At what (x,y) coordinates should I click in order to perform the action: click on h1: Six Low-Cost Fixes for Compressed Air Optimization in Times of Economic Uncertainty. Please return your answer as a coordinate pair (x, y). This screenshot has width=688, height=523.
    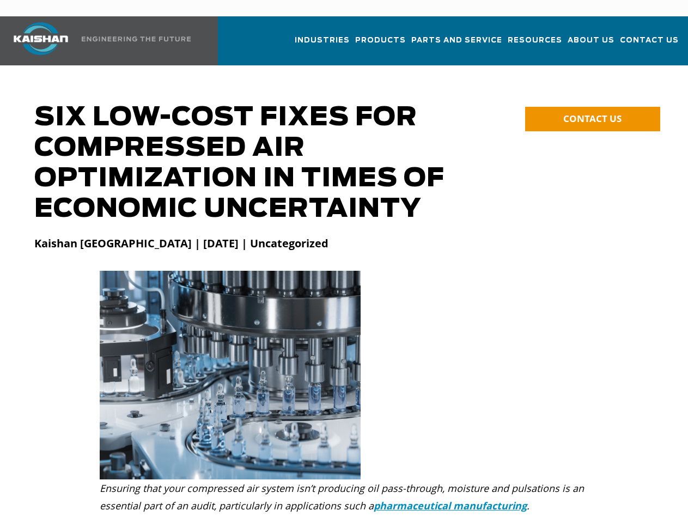
    Looking at the image, I should click on (265, 164).